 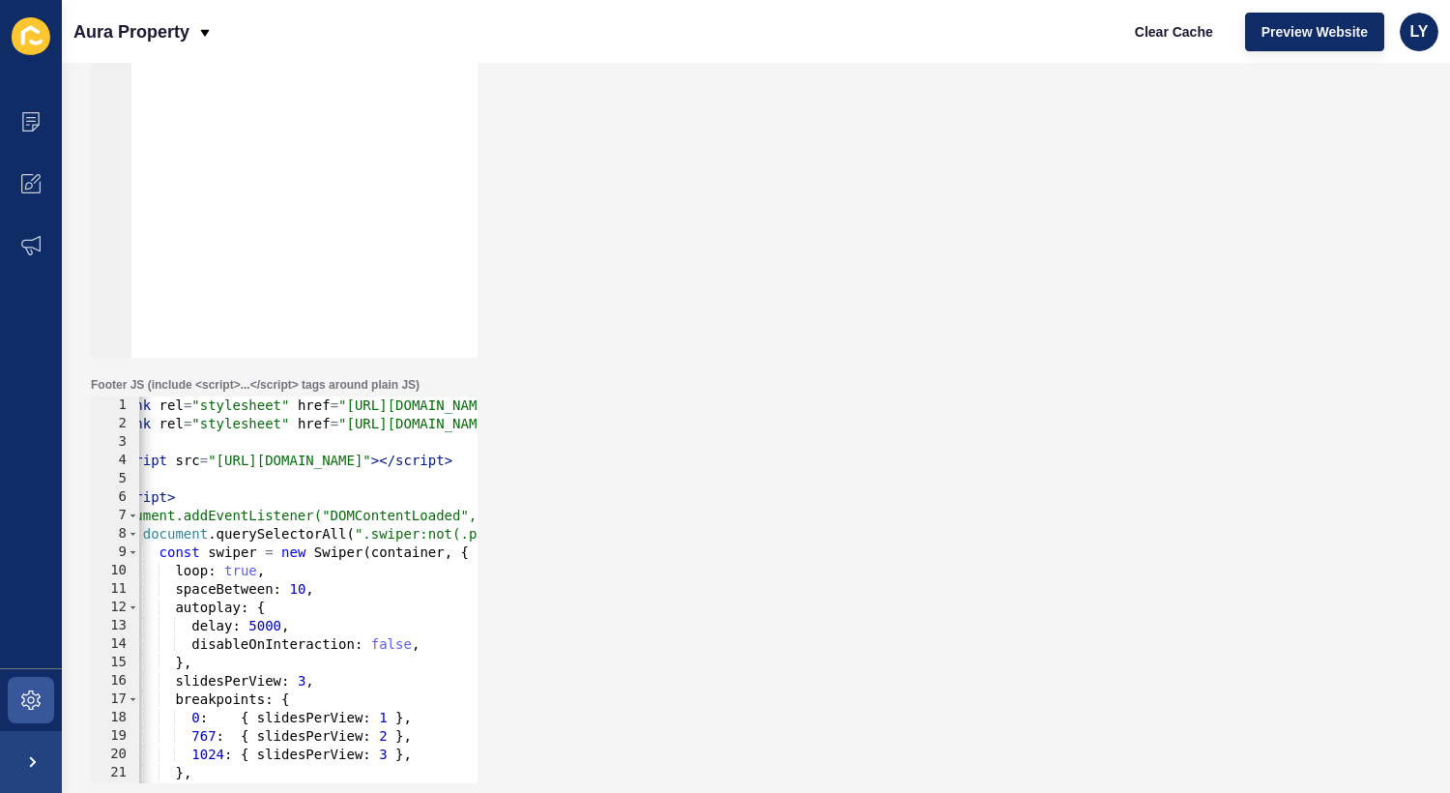 I want to click on div: 17, so click(x=115, y=699).